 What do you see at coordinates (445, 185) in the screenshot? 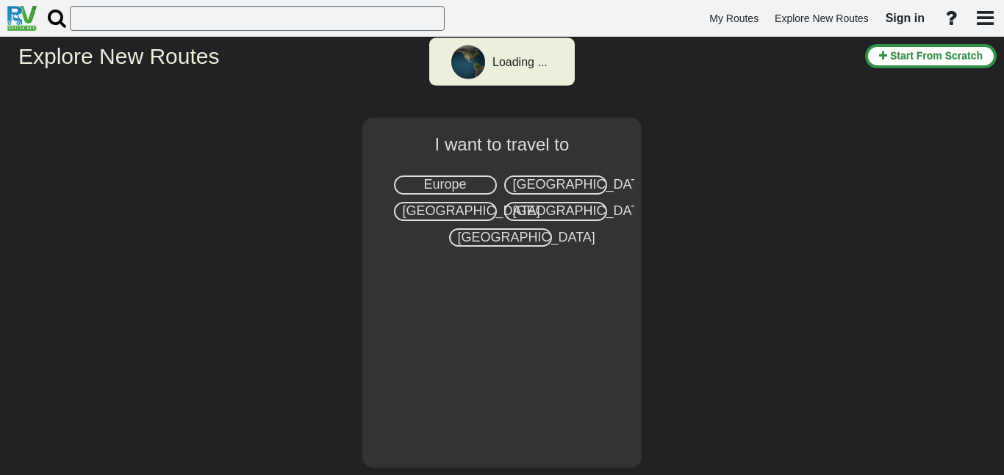
I see `div: Europe` at bounding box center [445, 185].